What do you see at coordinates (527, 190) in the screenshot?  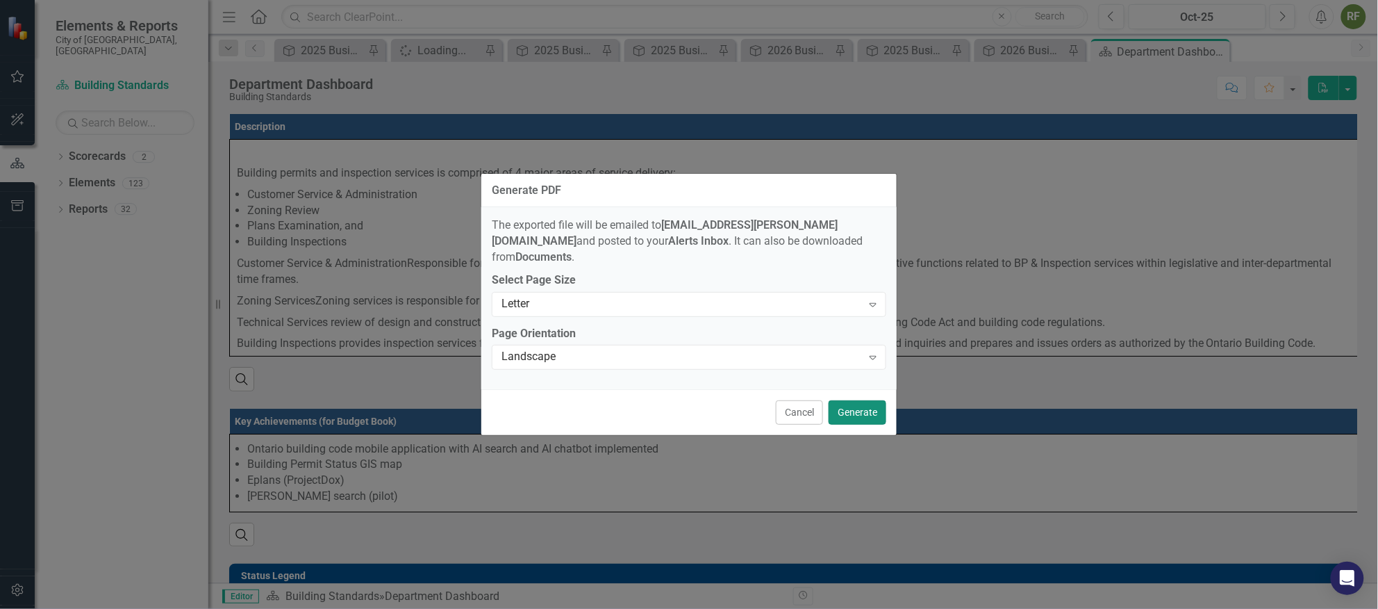 I see `div: Generate PDF` at bounding box center [527, 190].